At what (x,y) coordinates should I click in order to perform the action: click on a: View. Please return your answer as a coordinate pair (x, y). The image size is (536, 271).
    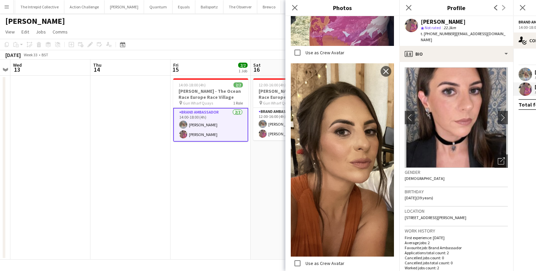
    Looking at the image, I should click on (10, 32).